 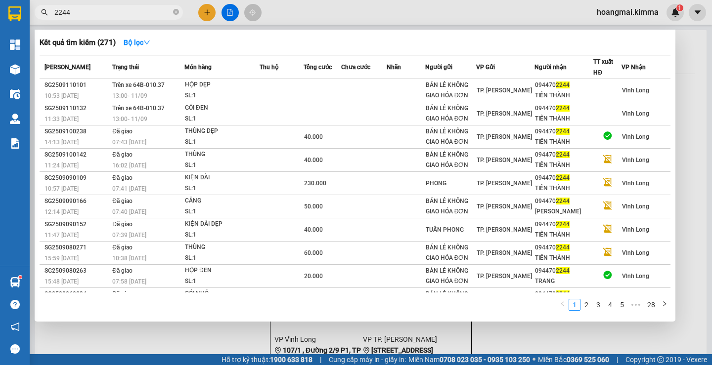 I want to click on span: Gửi:, so click(x=16, y=14).